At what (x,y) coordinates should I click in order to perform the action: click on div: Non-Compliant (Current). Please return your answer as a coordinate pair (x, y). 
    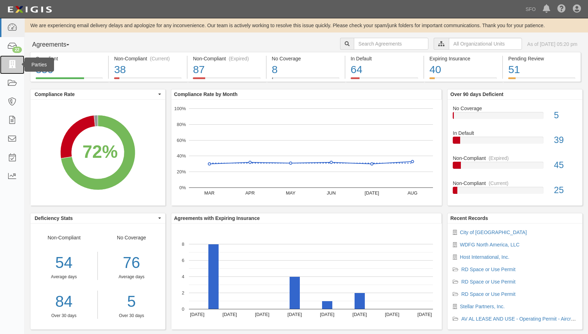
    Looking at the image, I should click on (148, 59).